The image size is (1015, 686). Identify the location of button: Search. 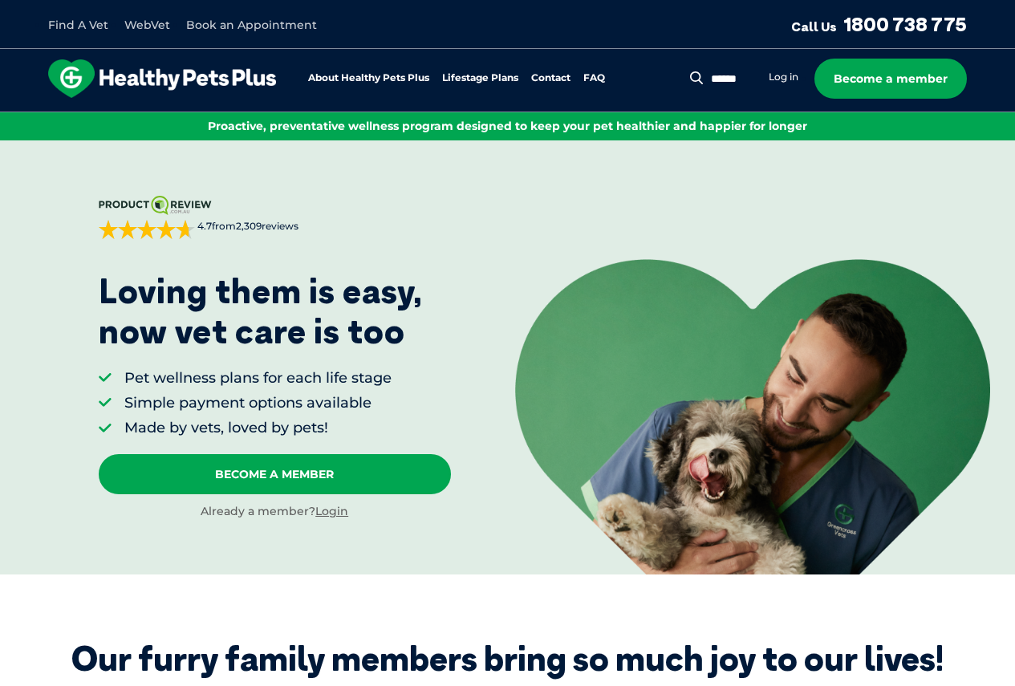
(696, 78).